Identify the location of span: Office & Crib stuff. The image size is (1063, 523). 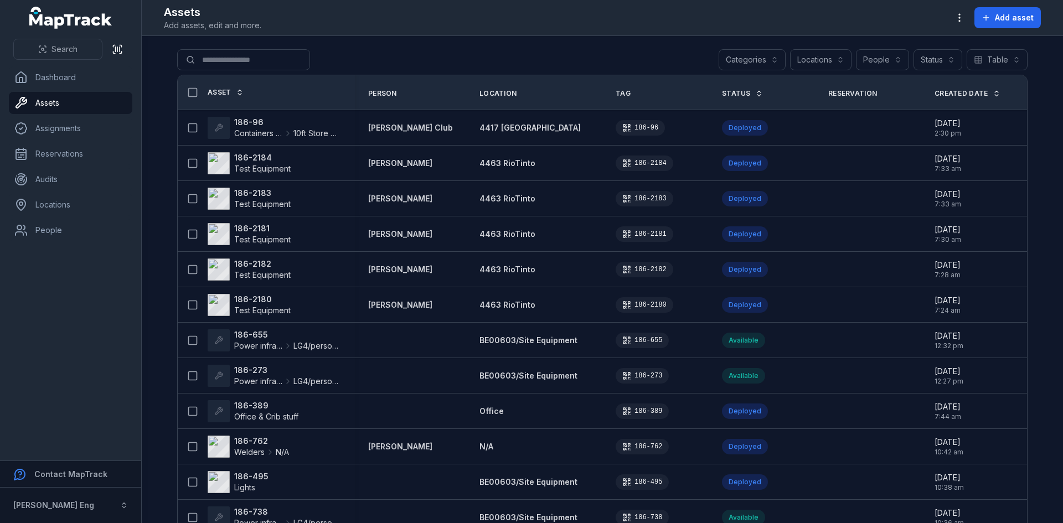
(266, 416).